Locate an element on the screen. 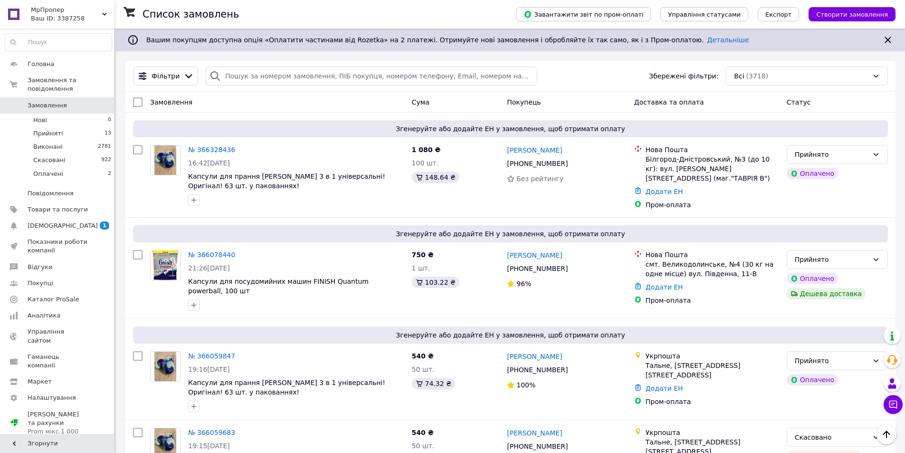 Image resolution: width=905 pixels, height=453 pixels. span: Нові is located at coordinates (40, 120).